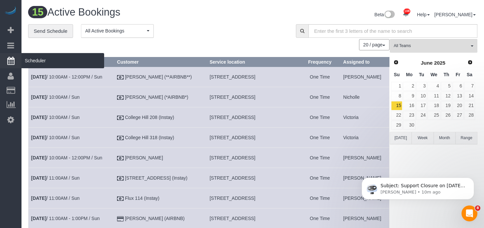 The image size is (484, 228). Describe the element at coordinates (434, 105) in the screenshot. I see `a: 18` at that location.